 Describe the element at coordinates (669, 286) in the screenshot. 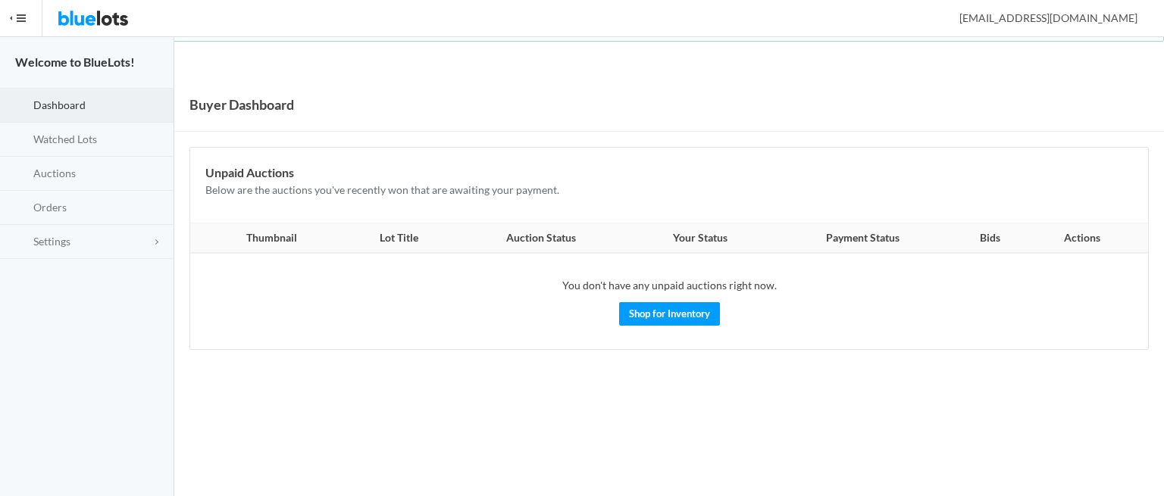

I see `p: You don't have any unpaid auctions right now.` at that location.